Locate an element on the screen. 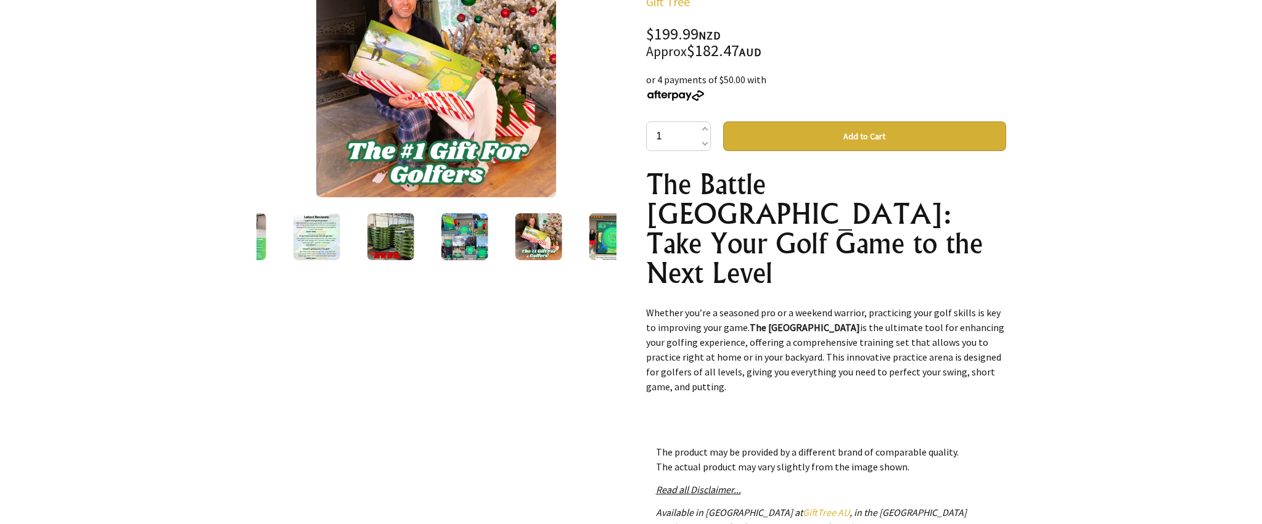 This screenshot has height=524, width=1262. small: Approx is located at coordinates (666, 51).